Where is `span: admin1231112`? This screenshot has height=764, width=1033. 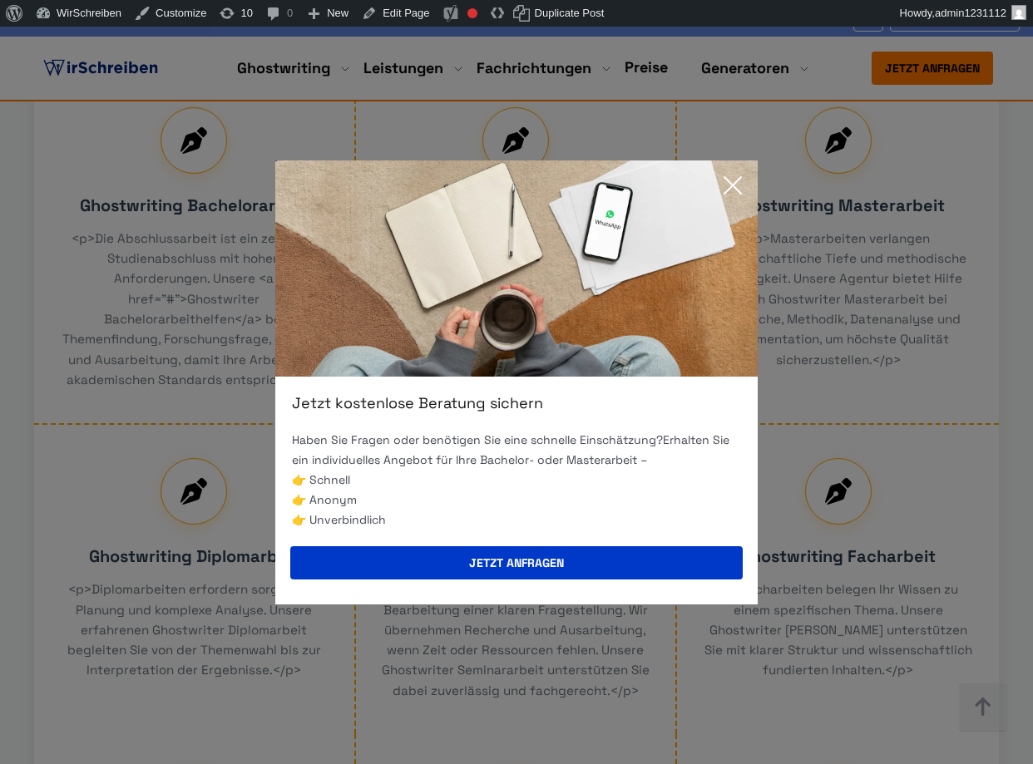
span: admin1231112 is located at coordinates (971, 12).